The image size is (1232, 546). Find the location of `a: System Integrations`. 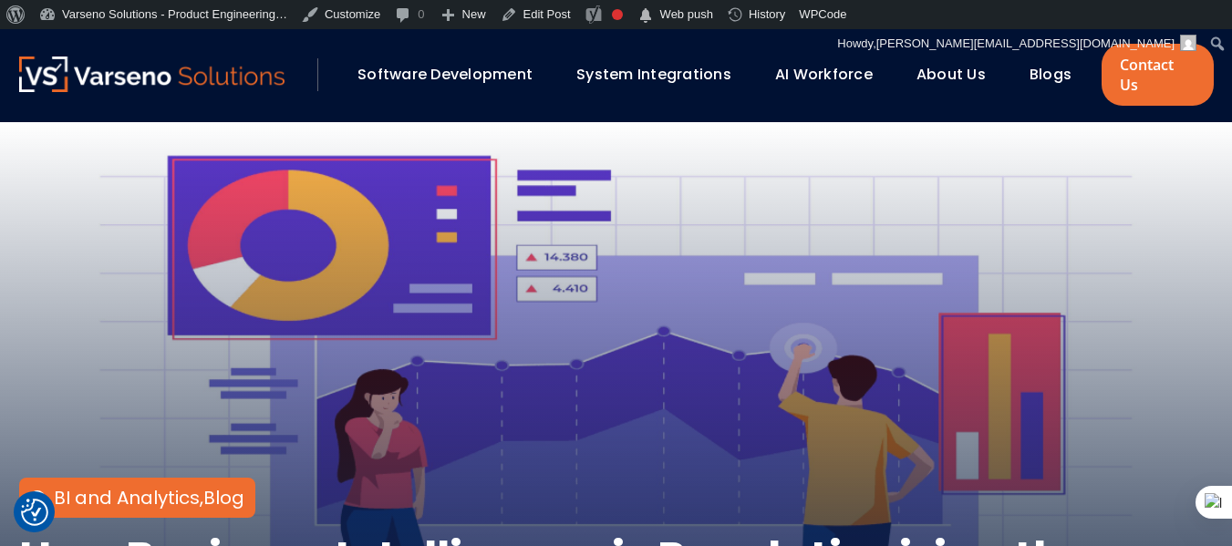

a: System Integrations is located at coordinates (654, 74).